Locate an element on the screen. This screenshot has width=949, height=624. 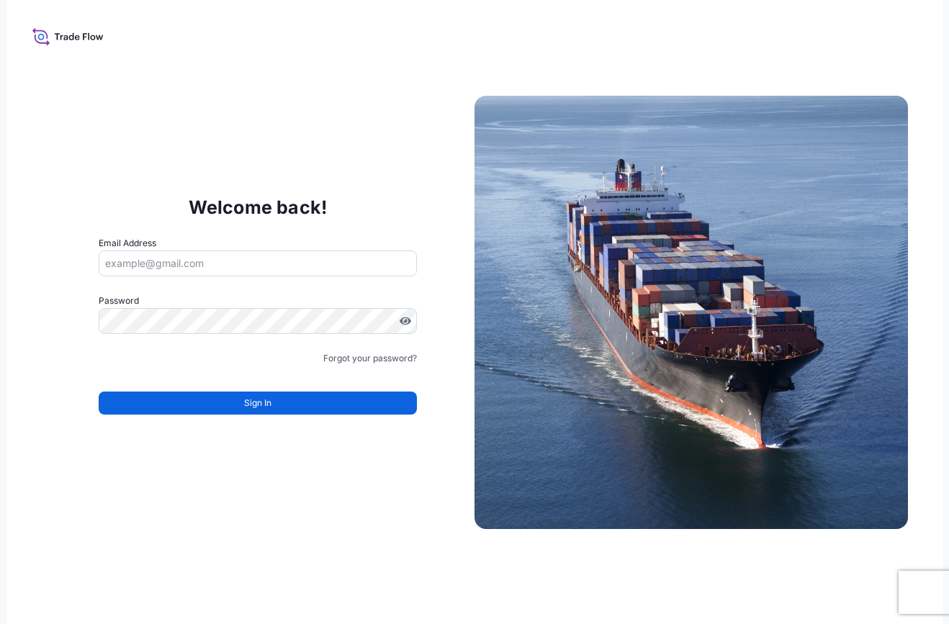
input: example@gmail.com is located at coordinates (258, 263).